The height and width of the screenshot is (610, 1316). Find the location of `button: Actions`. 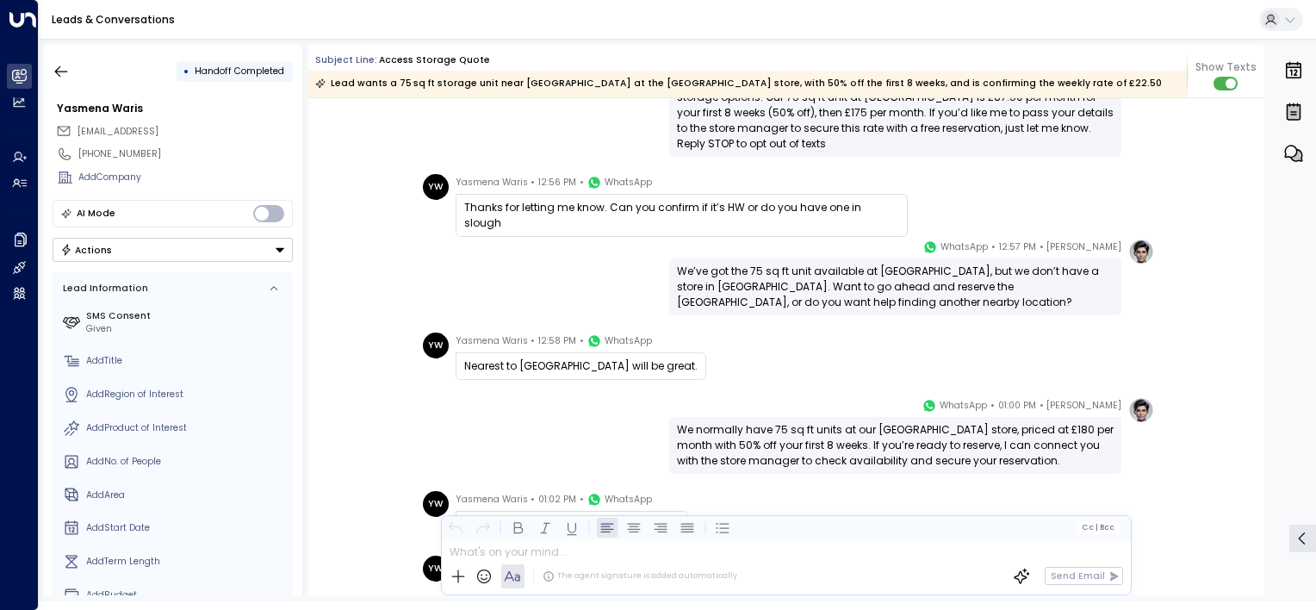

button: Actions is located at coordinates (172, 250).